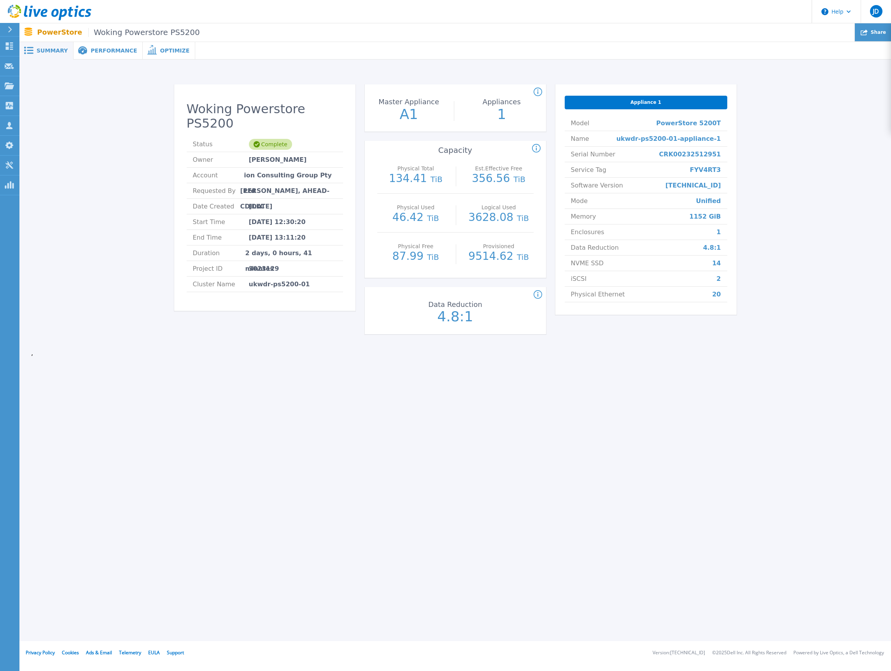 Image resolution: width=891 pixels, height=671 pixels. Describe the element at coordinates (587, 263) in the screenshot. I see `span: NVME SSD` at that location.